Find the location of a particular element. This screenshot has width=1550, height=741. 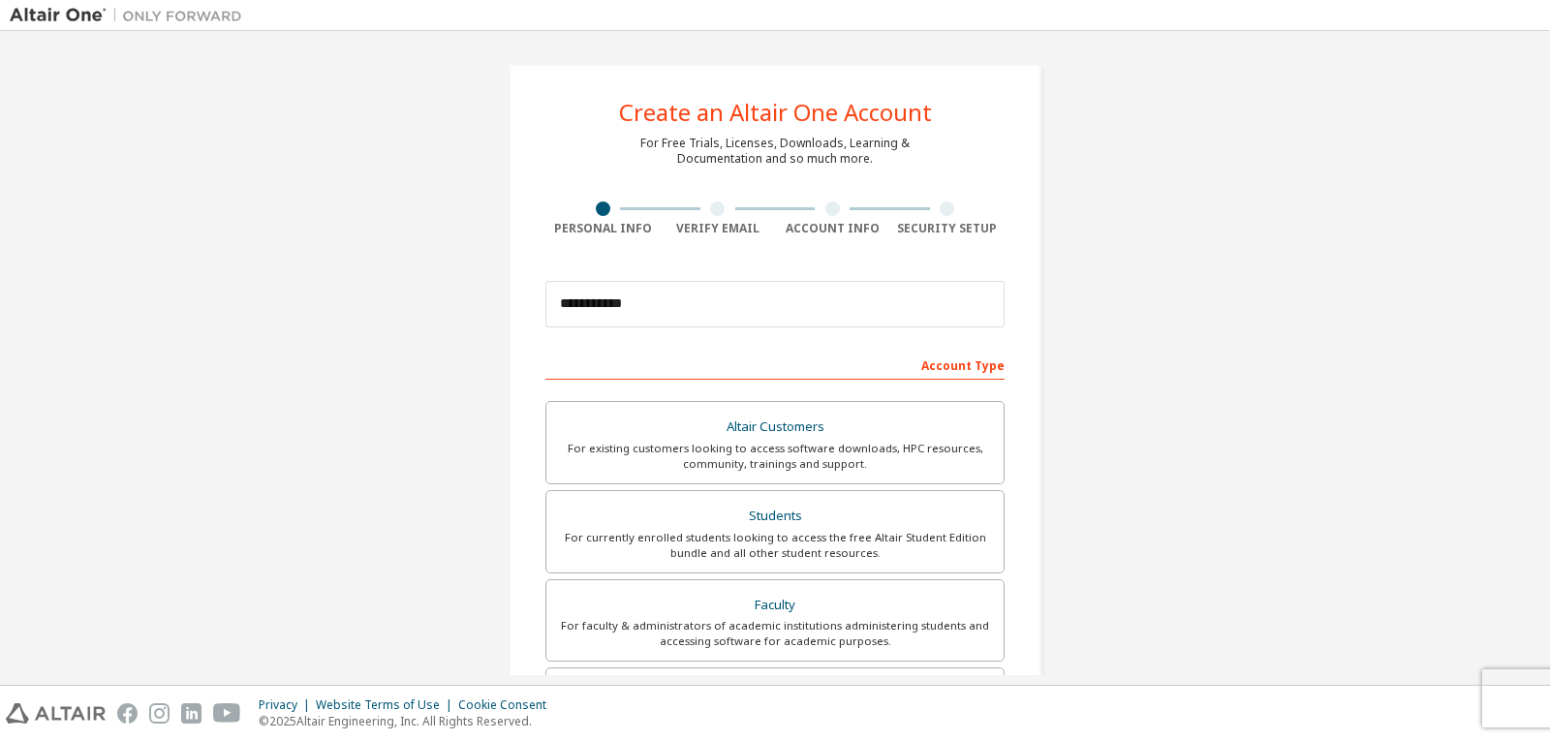

div: For existing customers looking to access software downloads, HPC resources, community, trainings ... is located at coordinates (775, 456).